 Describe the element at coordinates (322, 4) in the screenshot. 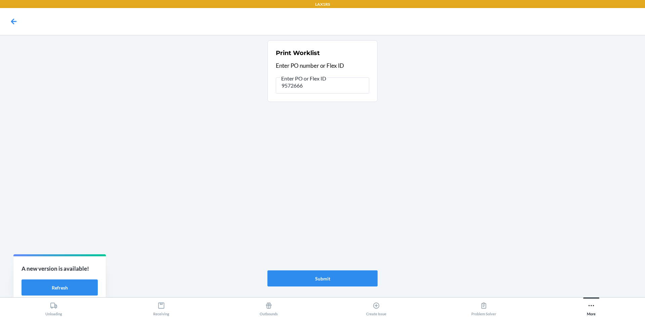

I see `p: LAX1RS` at that location.